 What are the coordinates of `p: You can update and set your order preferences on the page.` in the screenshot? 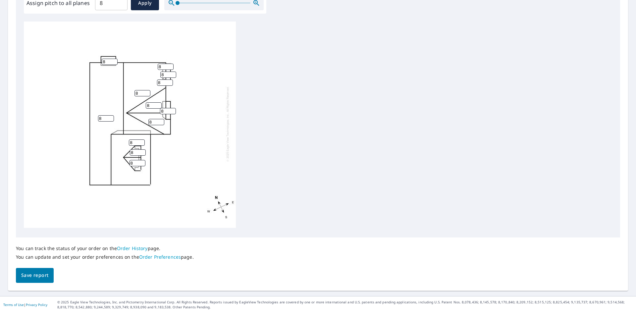 It's located at (105, 257).